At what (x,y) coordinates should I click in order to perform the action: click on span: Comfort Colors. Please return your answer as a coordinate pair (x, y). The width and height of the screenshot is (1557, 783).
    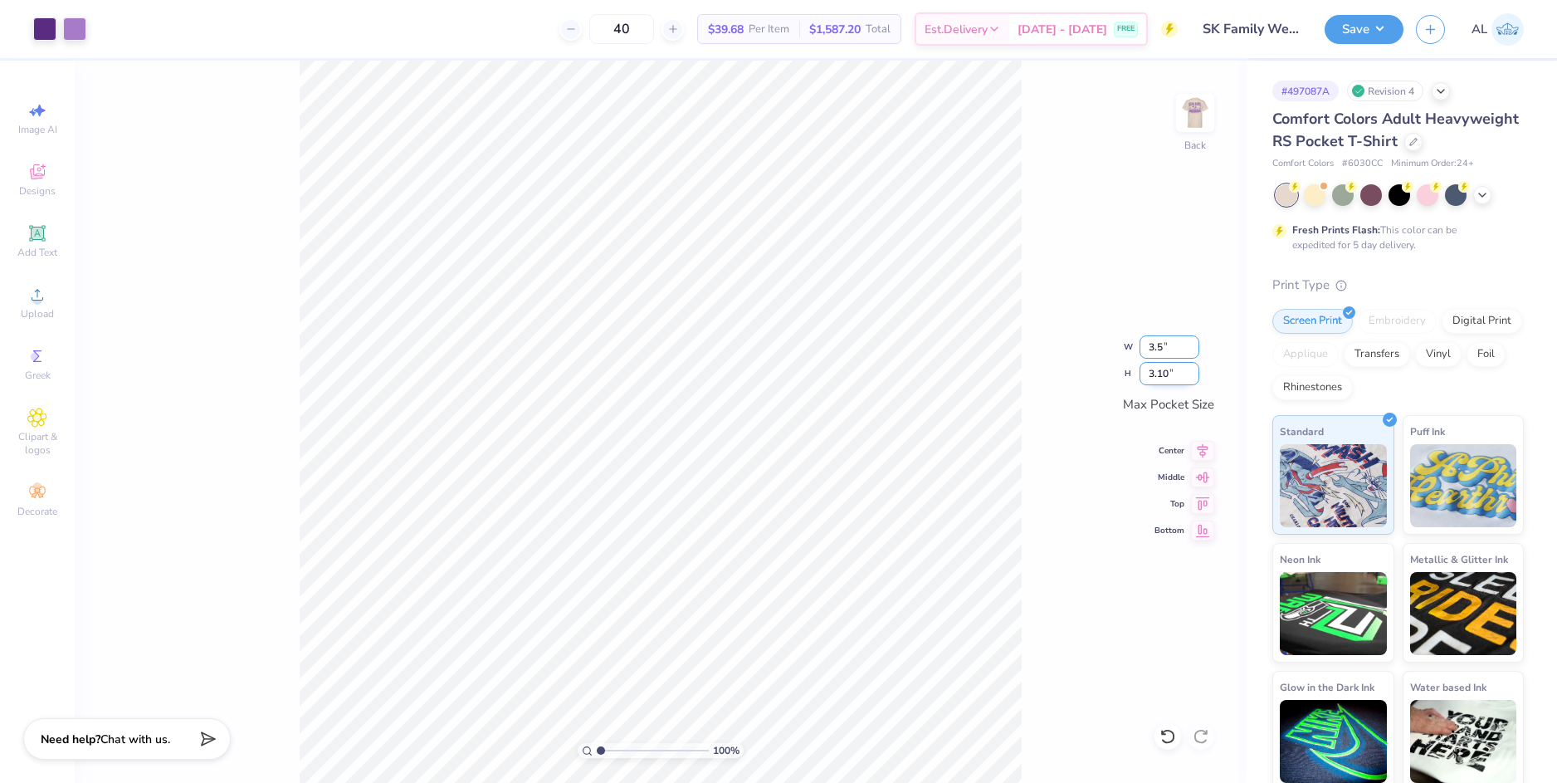
    Looking at the image, I should click on (1303, 164).